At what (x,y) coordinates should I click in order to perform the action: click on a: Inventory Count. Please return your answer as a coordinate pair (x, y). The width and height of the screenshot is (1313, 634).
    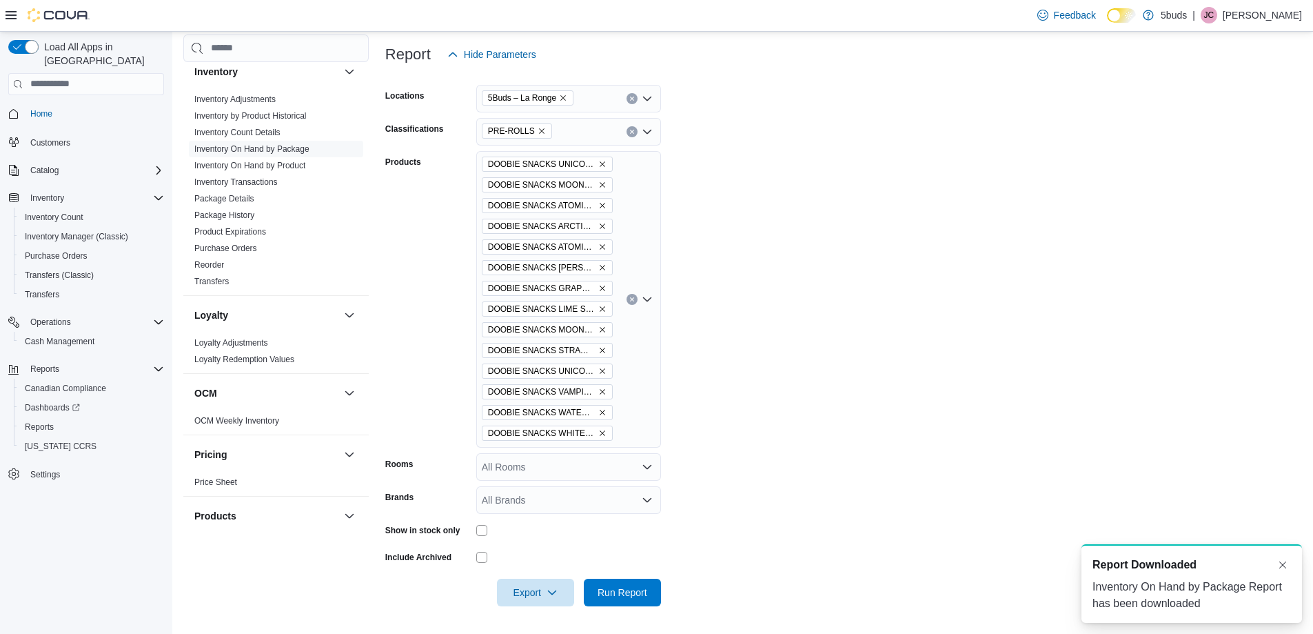
    Looking at the image, I should click on (54, 217).